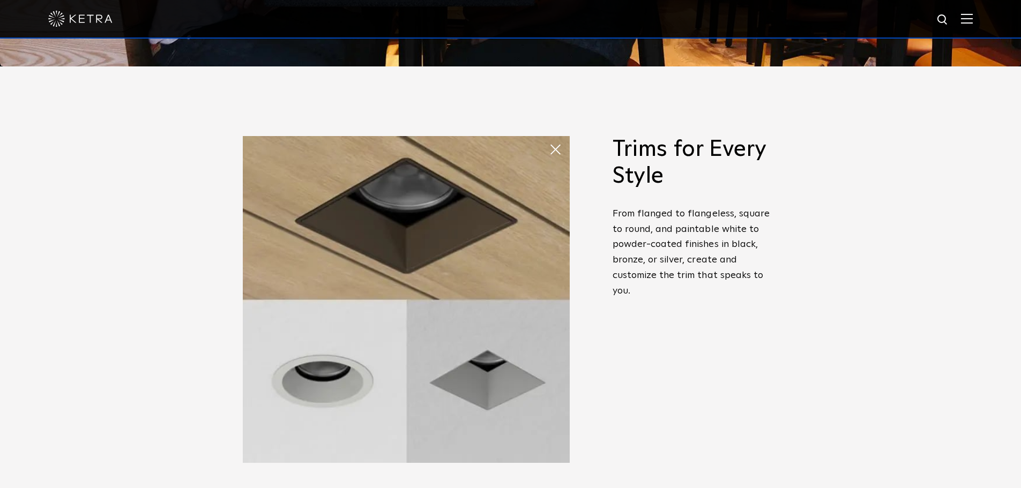 Image resolution: width=1021 pixels, height=488 pixels. Describe the element at coordinates (406, 300) in the screenshot. I see `img: trims-for-every-style` at that location.